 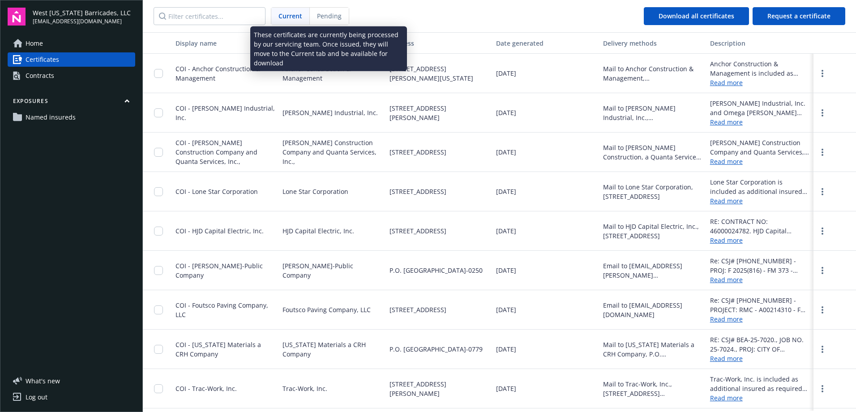 What do you see at coordinates (315, 191) in the screenshot?
I see `span: Lone Star Corporation` at bounding box center [315, 191].